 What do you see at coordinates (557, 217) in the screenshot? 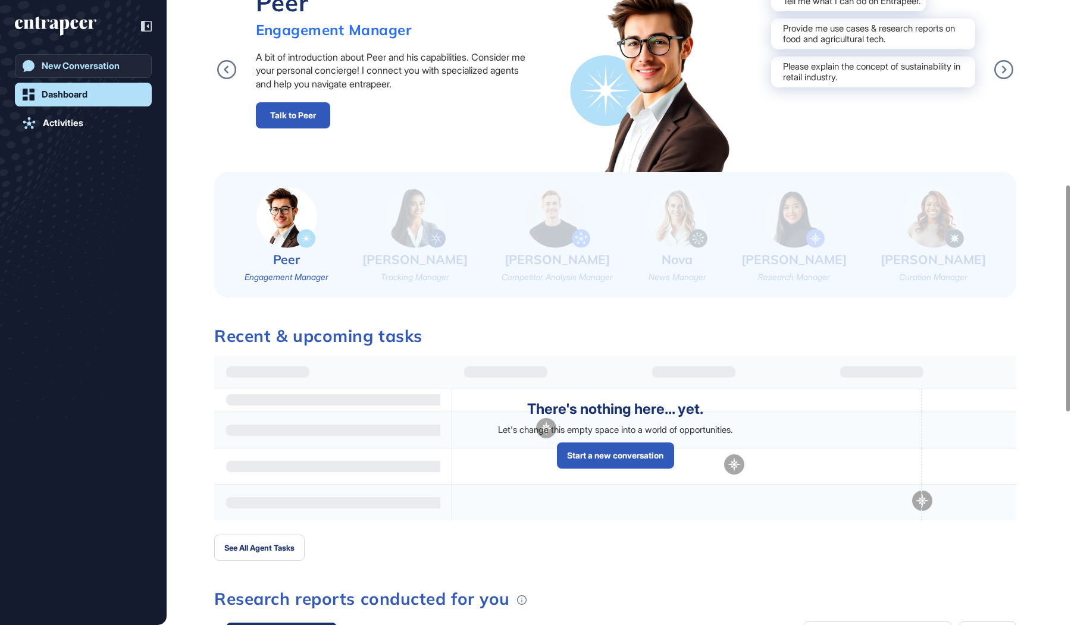
I see `img: nash-small.png` at bounding box center [557, 217].